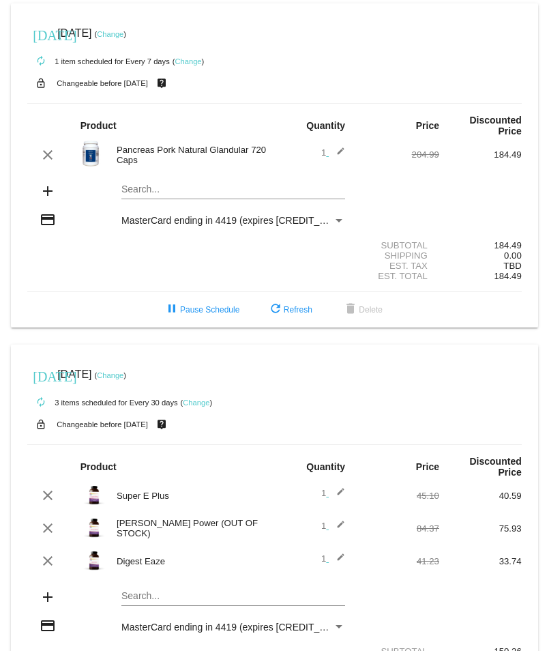  Describe the element at coordinates (102, 403) in the screenshot. I see `small: 3 items scheduled for Every 30 days` at that location.